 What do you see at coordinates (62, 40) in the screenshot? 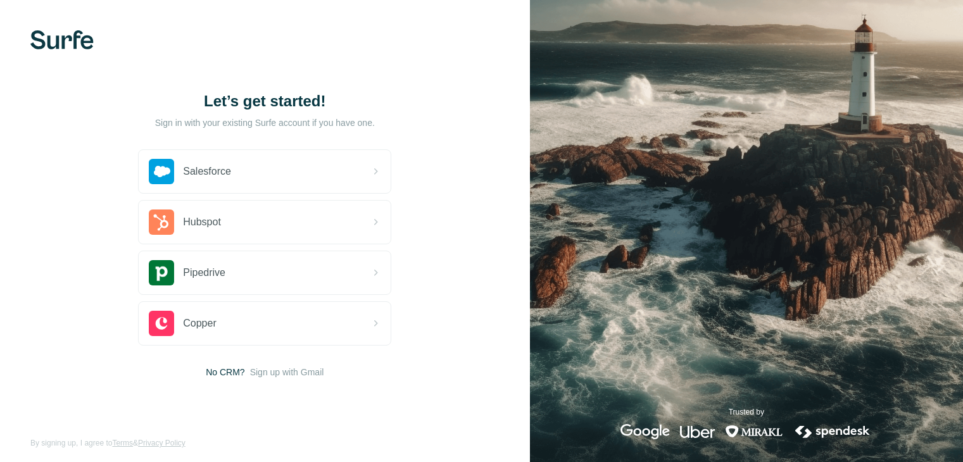
I see `img: Surfe's logo` at bounding box center [62, 40].